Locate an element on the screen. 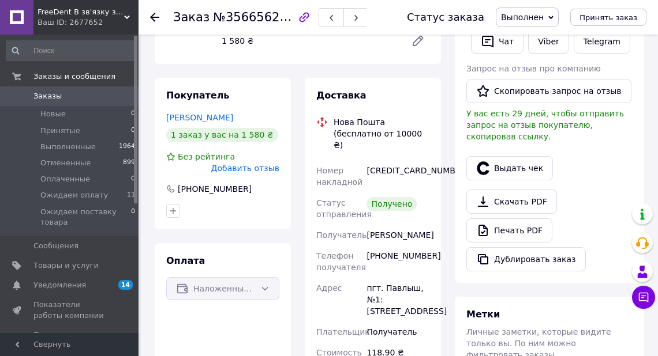 Image resolution: width=658 pixels, height=356 pixels. span: Без рейтинга is located at coordinates (206, 157).